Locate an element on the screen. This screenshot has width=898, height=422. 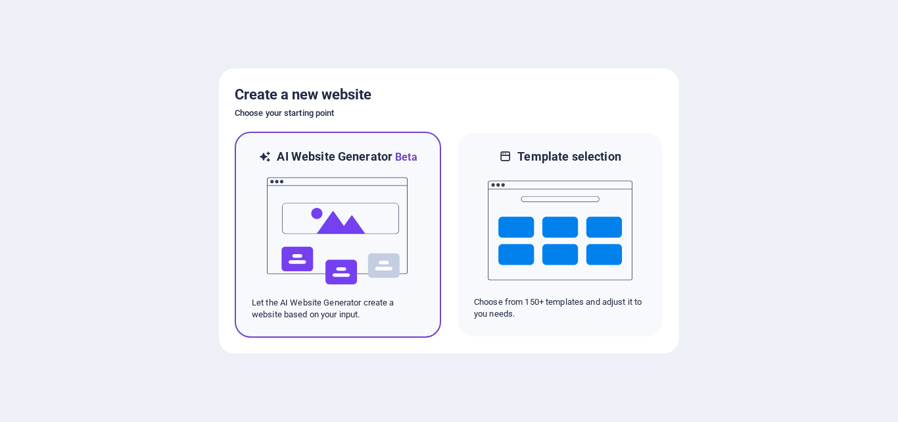
p: Choose from 150+ templates and adjust it to you needs. is located at coordinates (560, 308).